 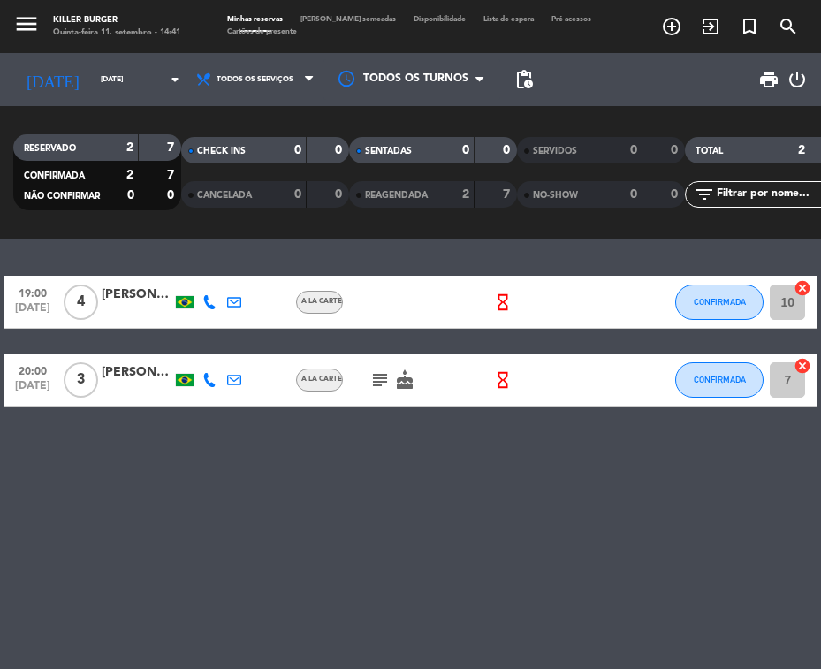 I want to click on i: menu, so click(x=27, y=24).